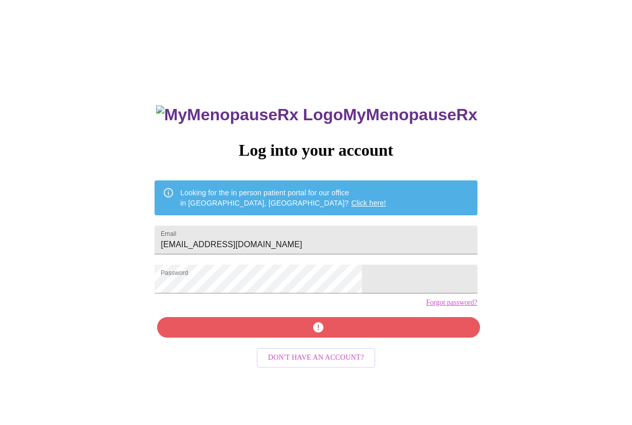 The height and width of the screenshot is (425, 632). I want to click on h3: Log into your account, so click(316, 150).